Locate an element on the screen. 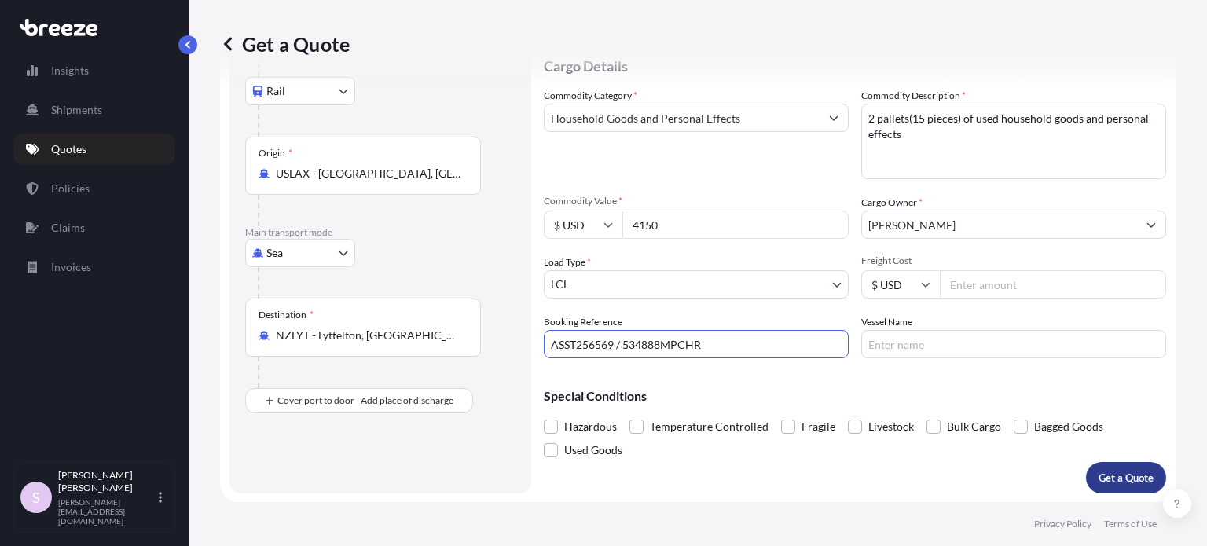  a: Claims is located at coordinates (94, 228).